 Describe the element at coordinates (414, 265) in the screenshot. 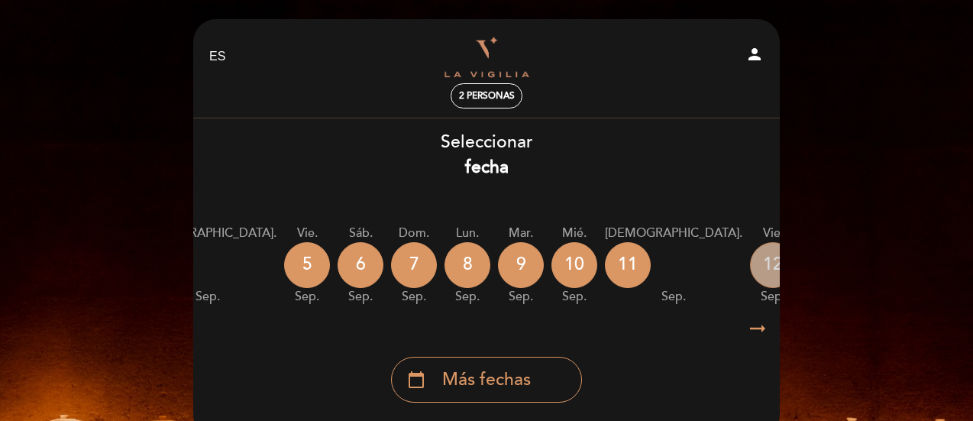

I see `div: 7` at that location.